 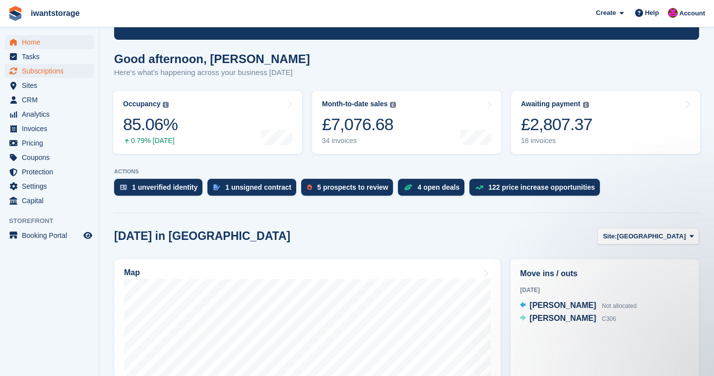 What do you see at coordinates (349, 190) in the screenshot?
I see `a: 5 prospects to review` at bounding box center [349, 190].